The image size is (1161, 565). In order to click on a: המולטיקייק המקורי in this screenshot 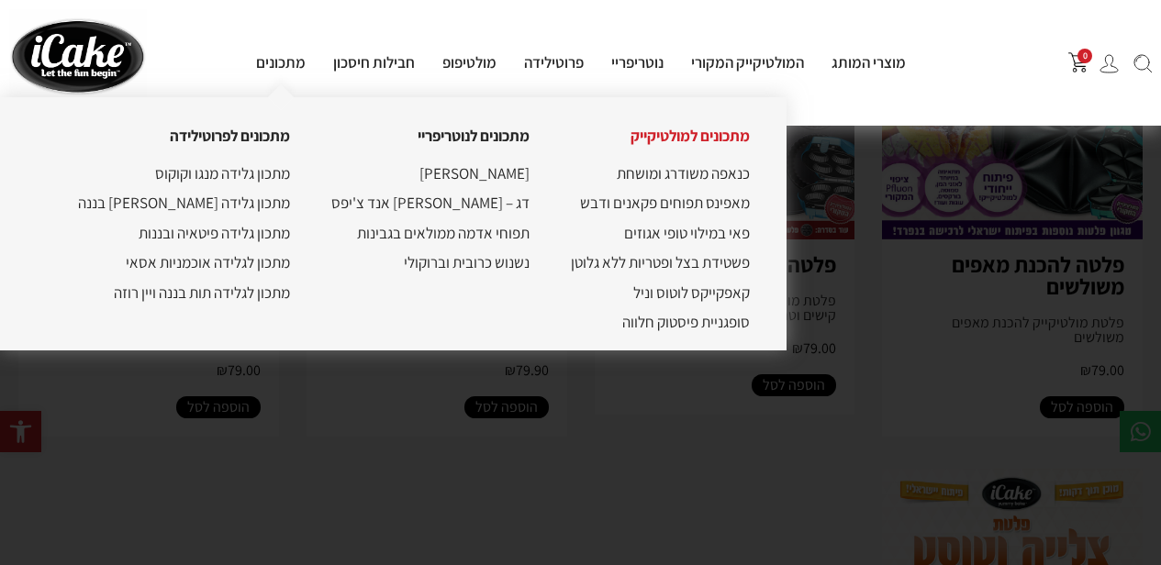, I will do `click(747, 62)`.